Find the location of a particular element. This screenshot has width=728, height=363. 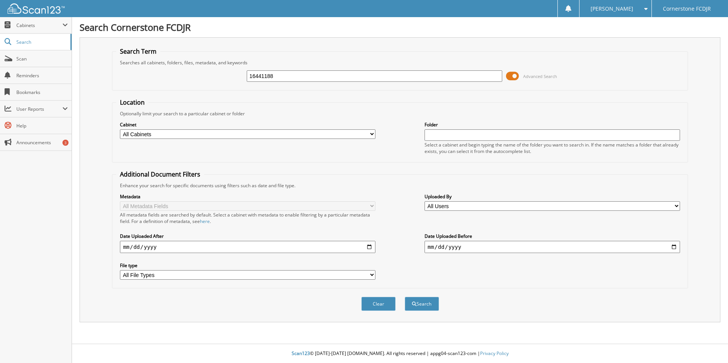

legend: Search Term is located at coordinates (138, 51).